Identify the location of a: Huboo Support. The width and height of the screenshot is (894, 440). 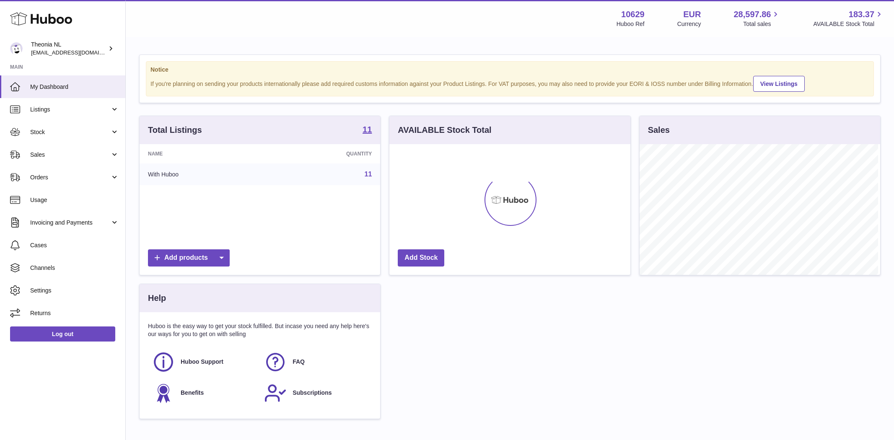
(204, 362).